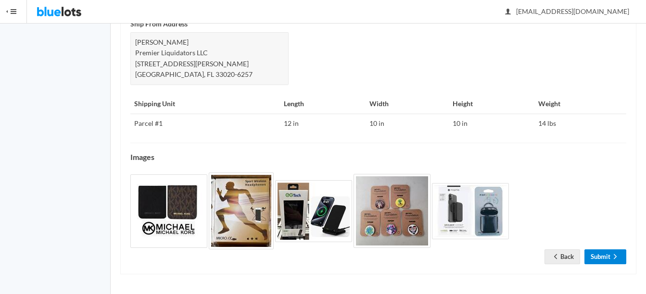  What do you see at coordinates (241, 211) in the screenshot?
I see `img: 9feb5914-71f0-418a-99bc-ddd7de679ec1-1756398261.jpg` at bounding box center [241, 211].